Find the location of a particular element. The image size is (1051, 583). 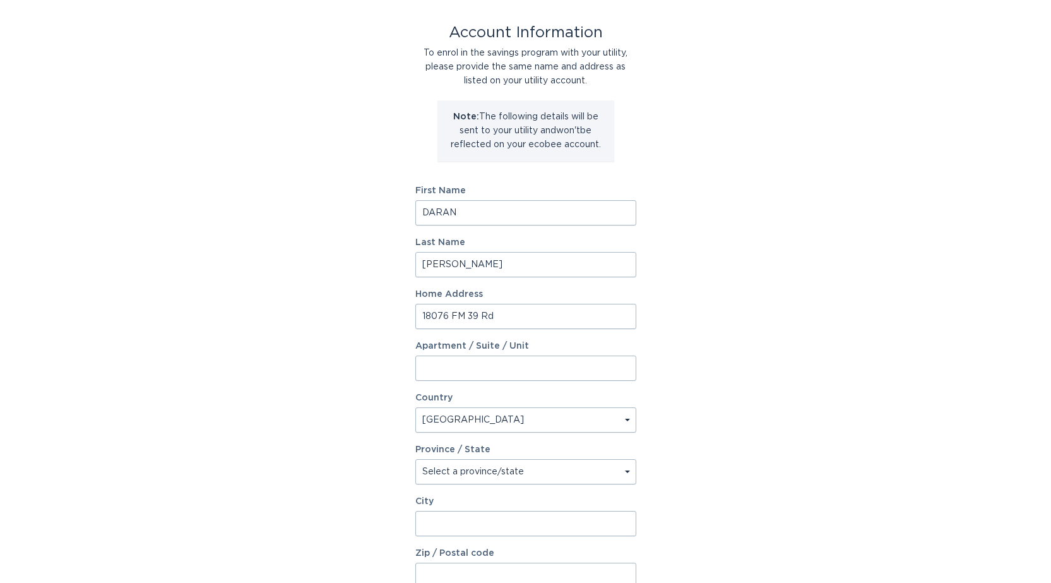

label: Home Address is located at coordinates (526, 294).